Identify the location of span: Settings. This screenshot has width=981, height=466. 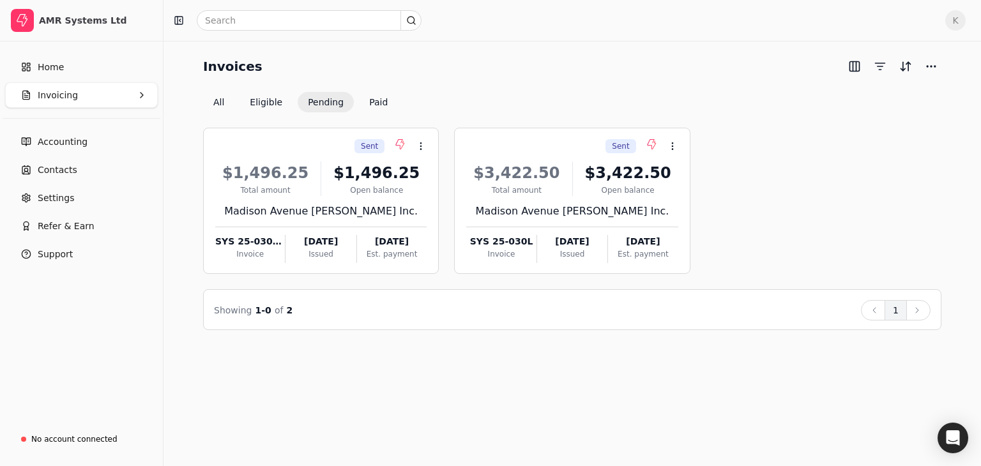
(56, 198).